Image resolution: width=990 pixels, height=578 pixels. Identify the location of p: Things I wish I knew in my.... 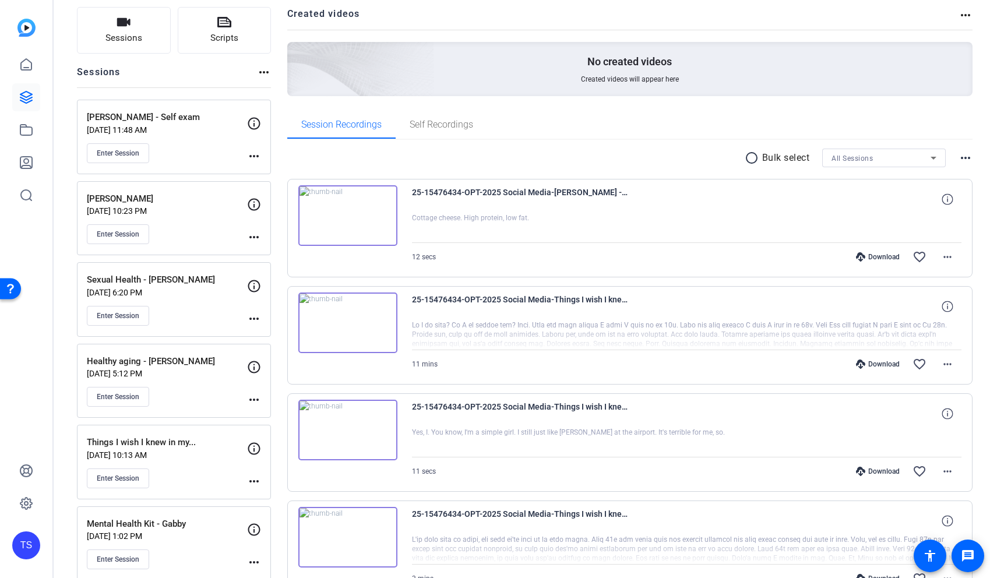
(167, 442).